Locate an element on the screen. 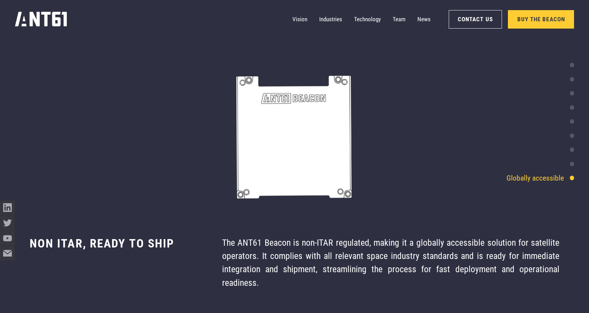 The height and width of the screenshot is (313, 589). div: Globally accessible is located at coordinates (535, 178).